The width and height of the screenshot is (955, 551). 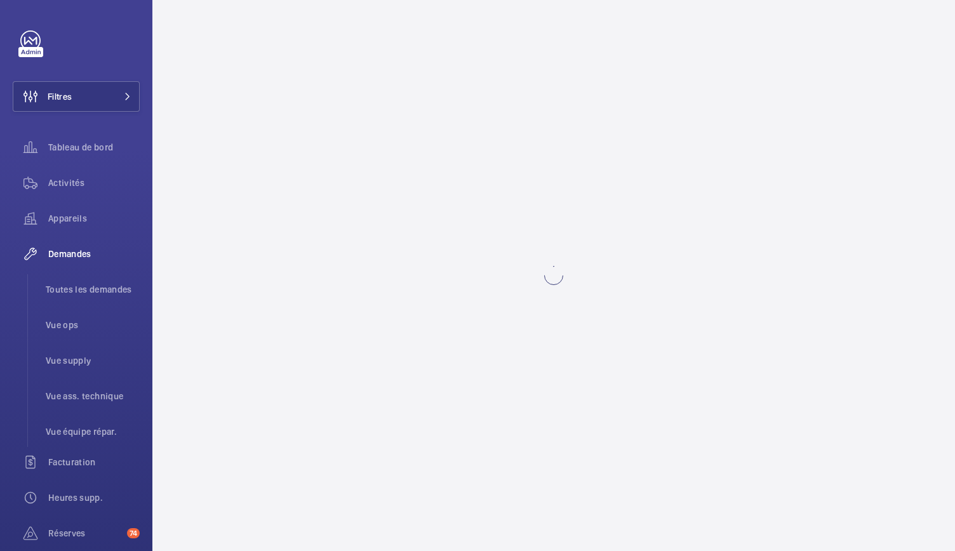 I want to click on span: Activités, so click(x=94, y=183).